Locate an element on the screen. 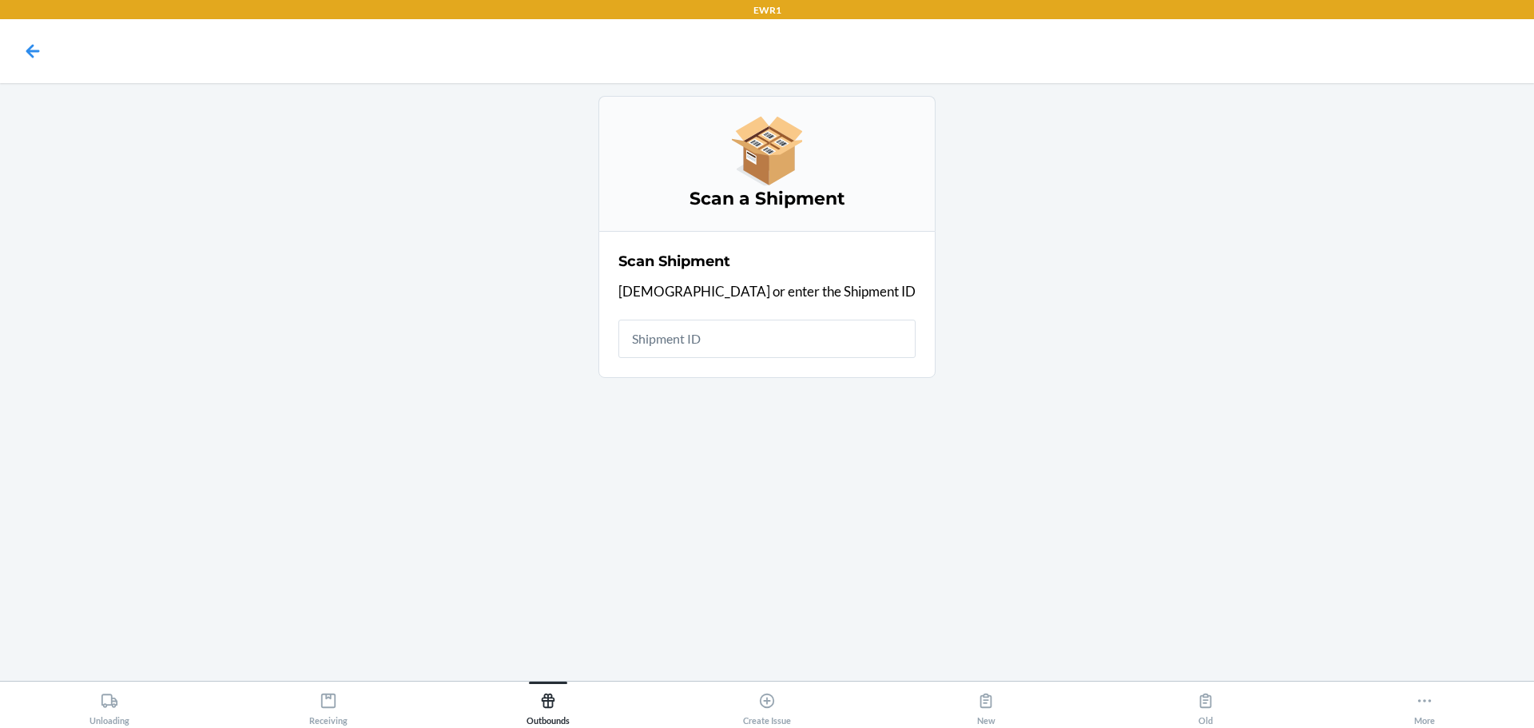 The width and height of the screenshot is (1534, 728). h3: Scan a Shipment is located at coordinates (767, 199).